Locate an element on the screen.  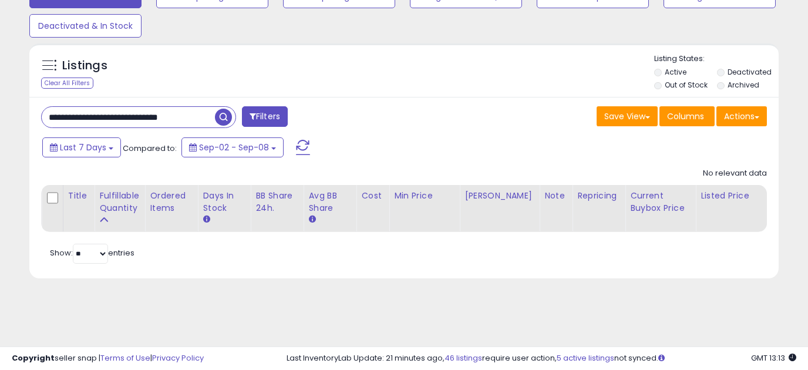
span: 2025-09-16 13:13 GMT is located at coordinates (773, 358).